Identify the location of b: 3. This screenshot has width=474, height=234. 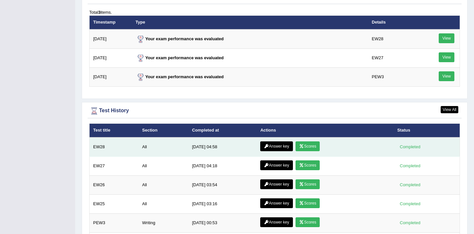
(99, 12).